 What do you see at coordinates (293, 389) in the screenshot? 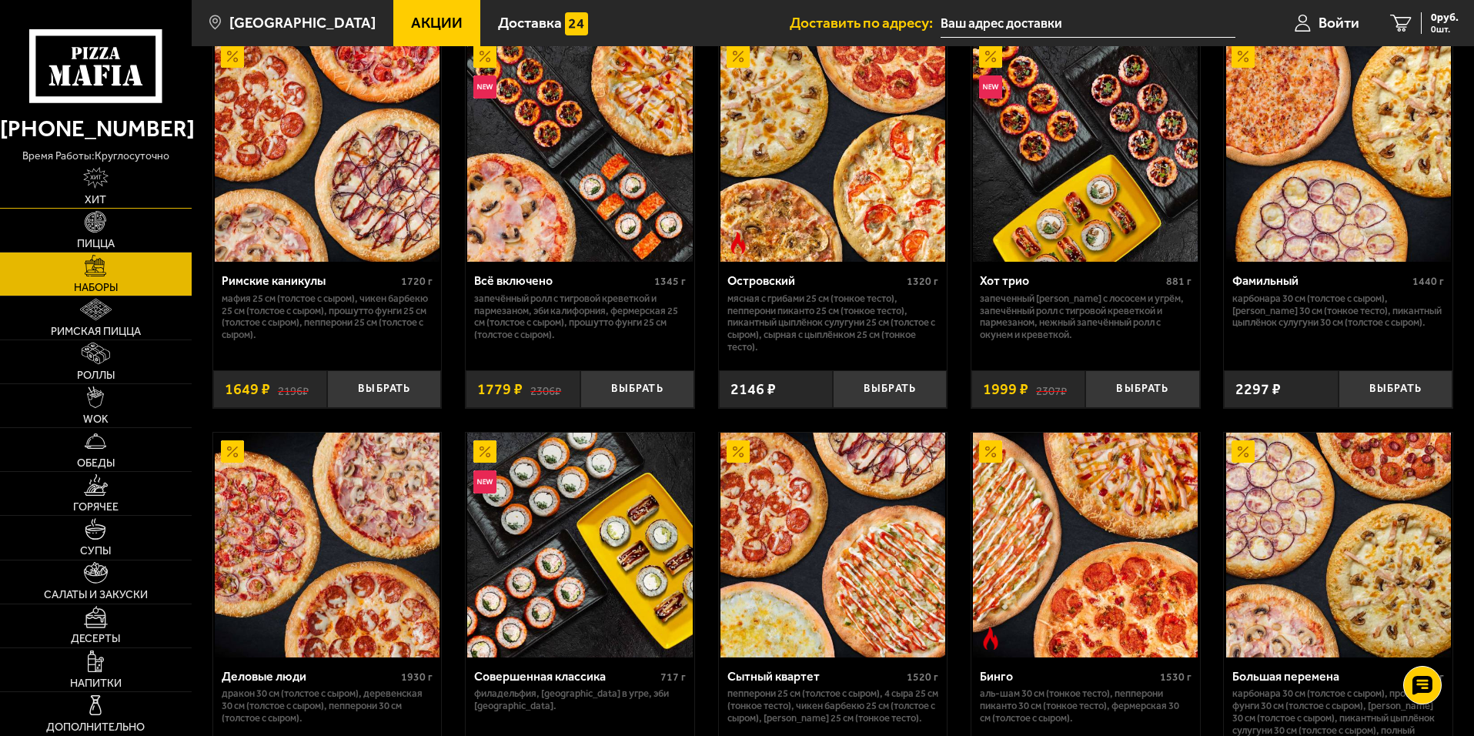
I see `s: 2196 ₽` at bounding box center [293, 389].